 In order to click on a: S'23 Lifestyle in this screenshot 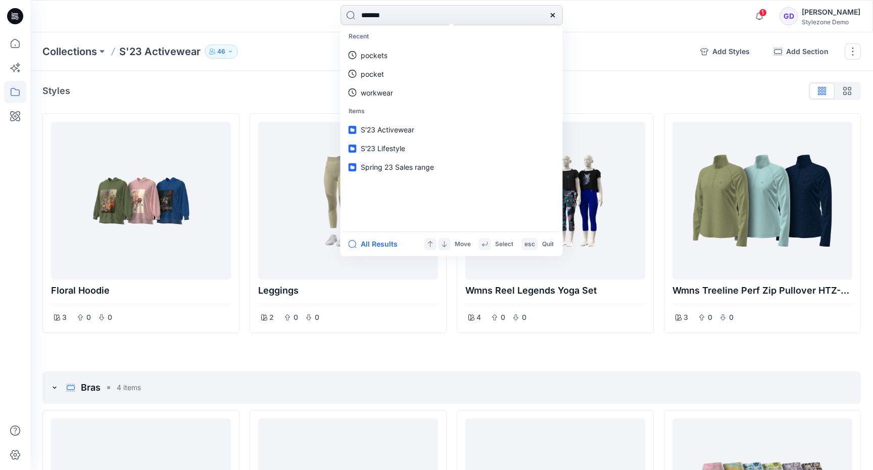, I will do `click(452, 148)`.